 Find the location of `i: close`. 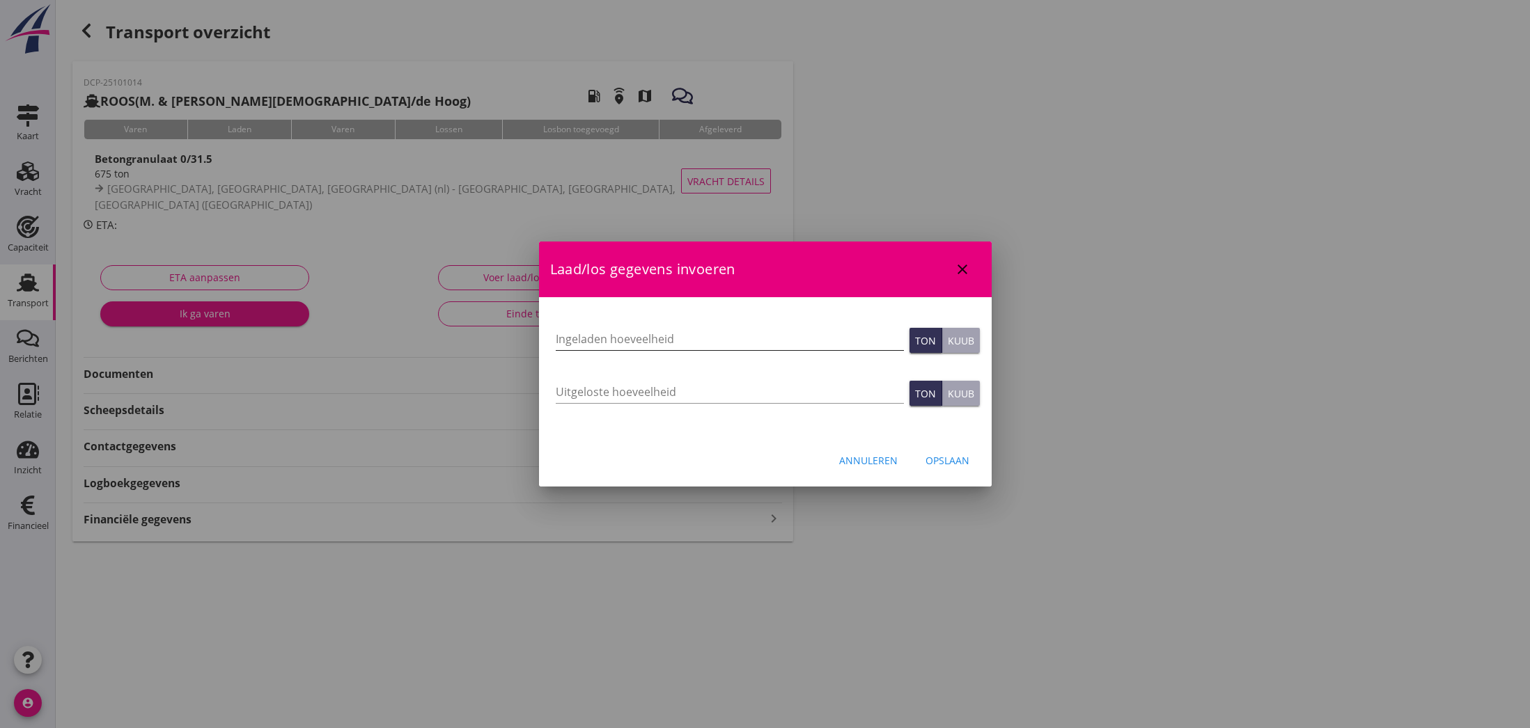

i: close is located at coordinates (962, 269).